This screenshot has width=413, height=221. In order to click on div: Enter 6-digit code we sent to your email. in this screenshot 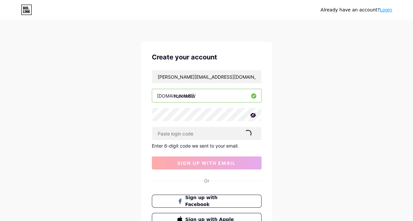, I will do `click(207, 146)`.